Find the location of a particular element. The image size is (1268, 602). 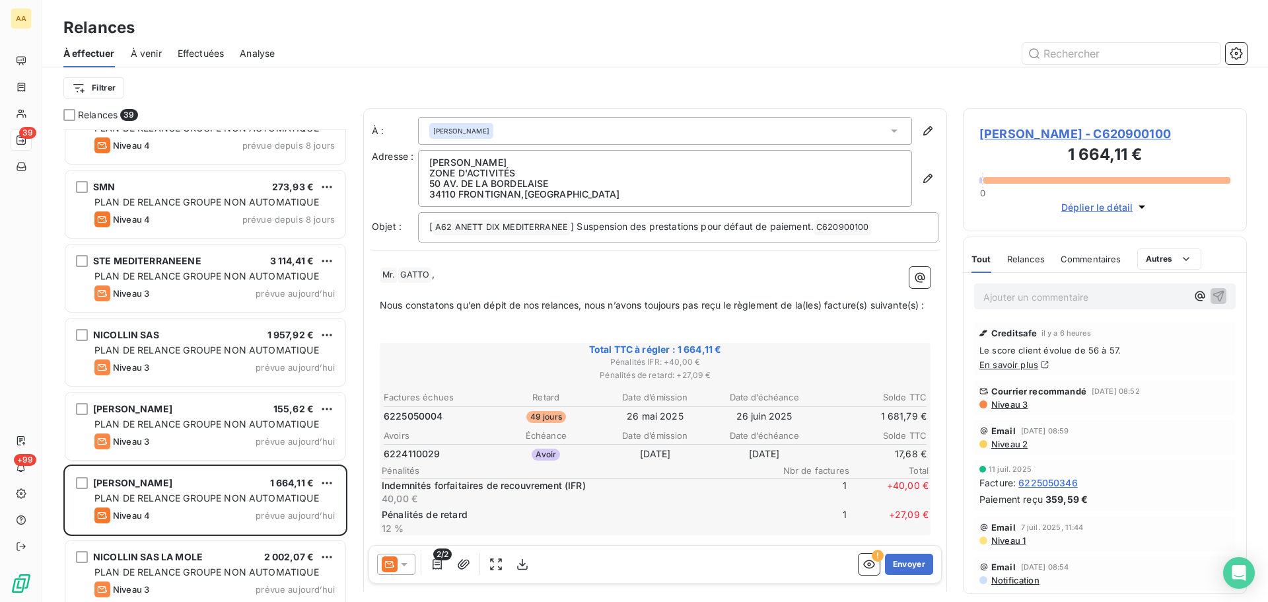

td: 26 mai 2025 is located at coordinates (655, 416).